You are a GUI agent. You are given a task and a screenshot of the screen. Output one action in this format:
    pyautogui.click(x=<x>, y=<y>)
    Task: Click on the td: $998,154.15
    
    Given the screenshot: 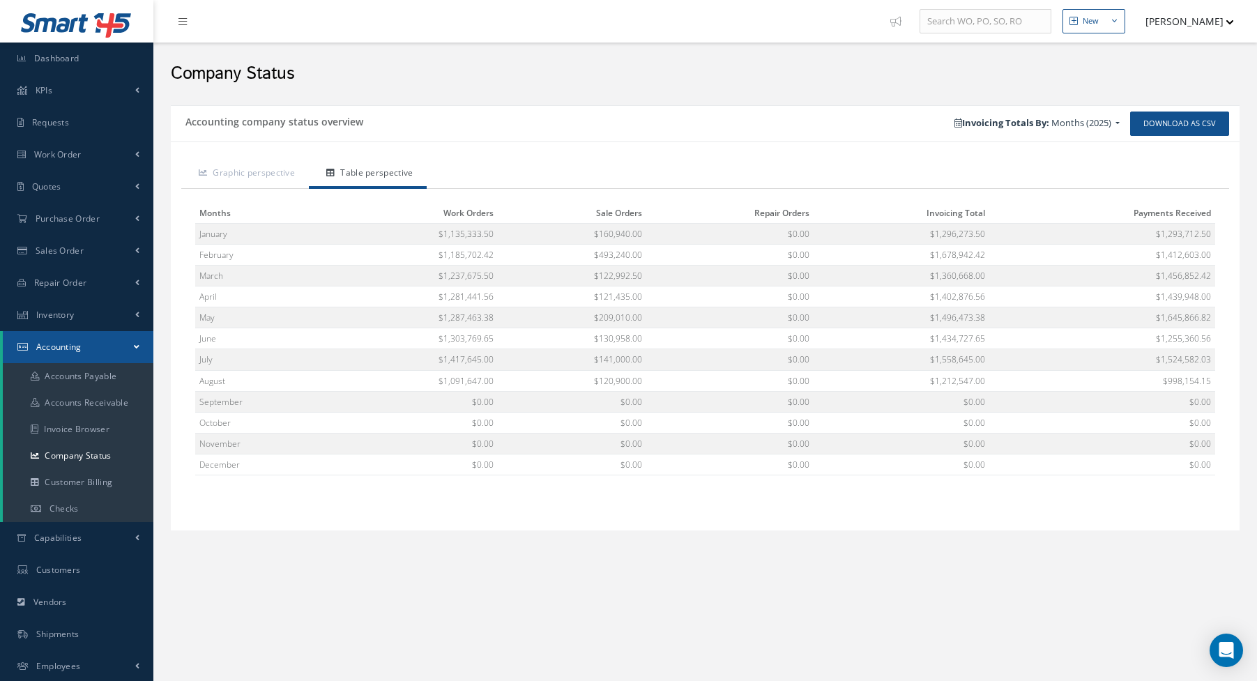 What is the action you would take?
    pyautogui.click(x=1102, y=381)
    